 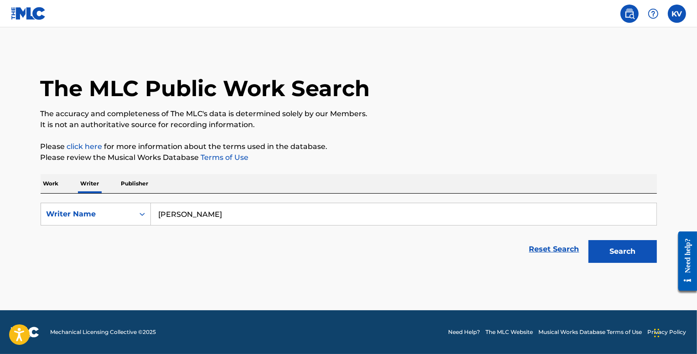 I want to click on button: Search, so click(x=623, y=252).